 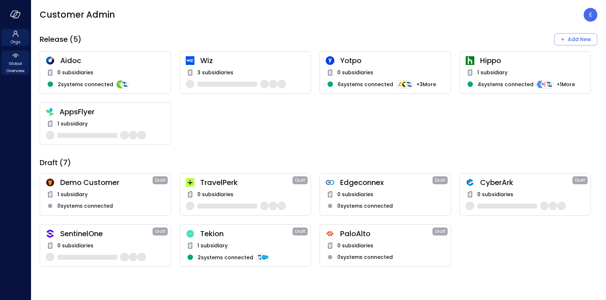 What do you see at coordinates (526, 183) in the screenshot?
I see `span: CyberArk` at bounding box center [526, 183].